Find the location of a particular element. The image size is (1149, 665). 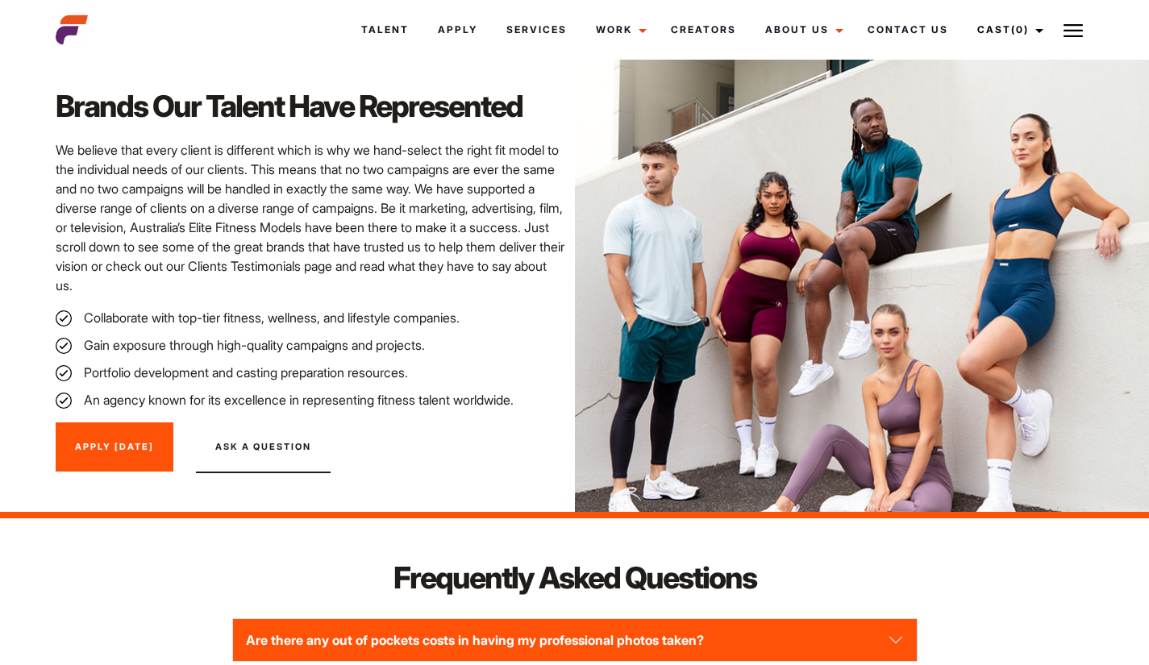

button: Are there any out of pockets costs in having my professional photos taken? is located at coordinates (575, 640).